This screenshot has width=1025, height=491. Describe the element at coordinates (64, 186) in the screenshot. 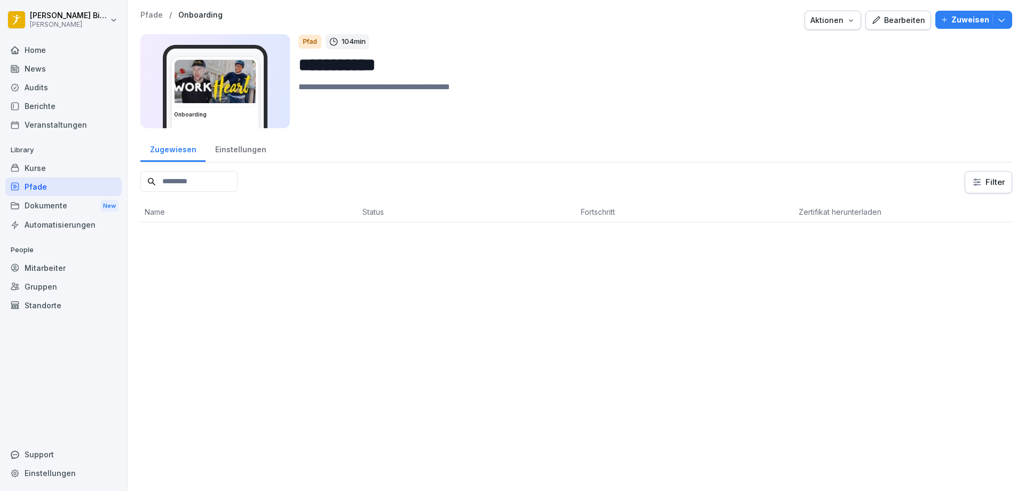

I see `div: Pfade` at that location.